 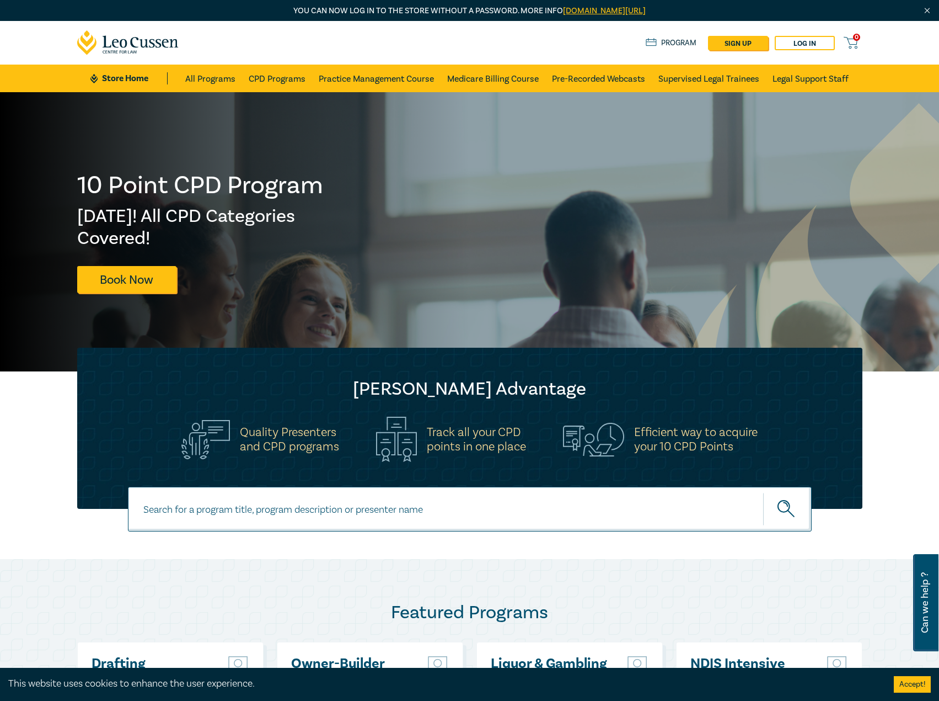 What do you see at coordinates (201, 185) in the screenshot?
I see `h1: 10 Point CPD Program` at bounding box center [201, 185].